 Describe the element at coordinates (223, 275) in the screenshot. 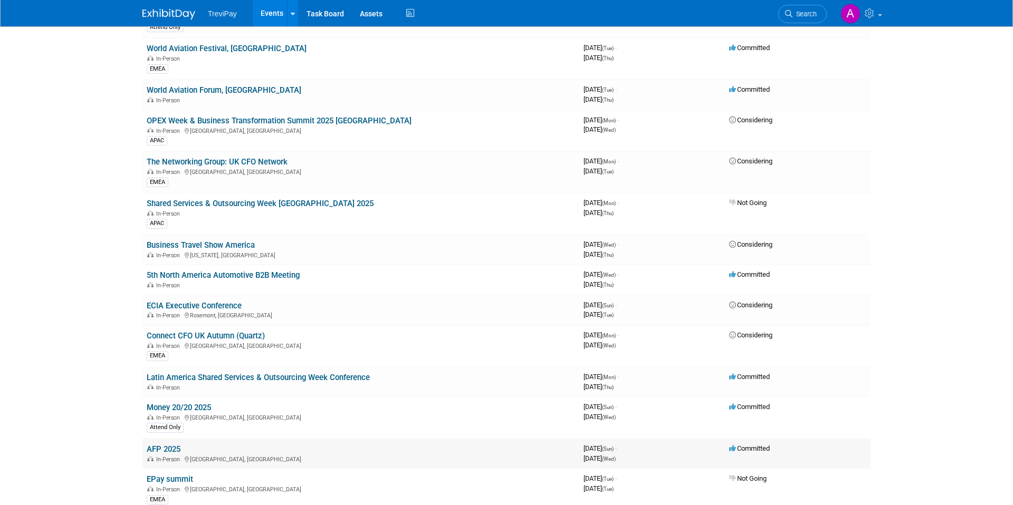

I see `a: 5th North America Automotive B2B Meeting` at that location.